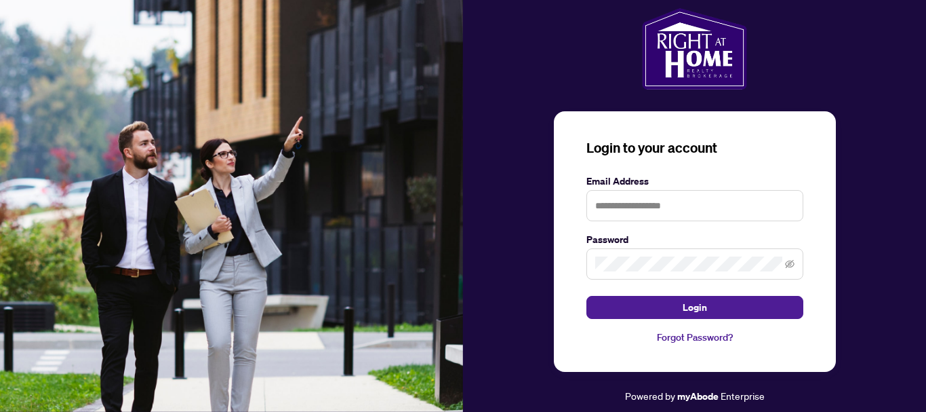 Image resolution: width=926 pixels, height=412 pixels. What do you see at coordinates (650, 395) in the screenshot?
I see `span: Powered by` at bounding box center [650, 395].